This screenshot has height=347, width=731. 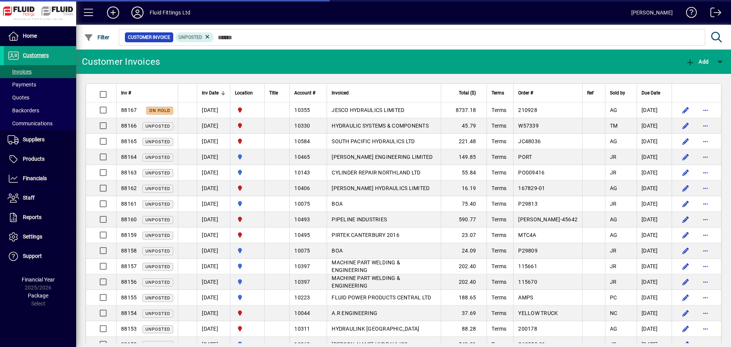 What do you see at coordinates (302, 173) in the screenshot?
I see `span: 10143` at bounding box center [302, 173].